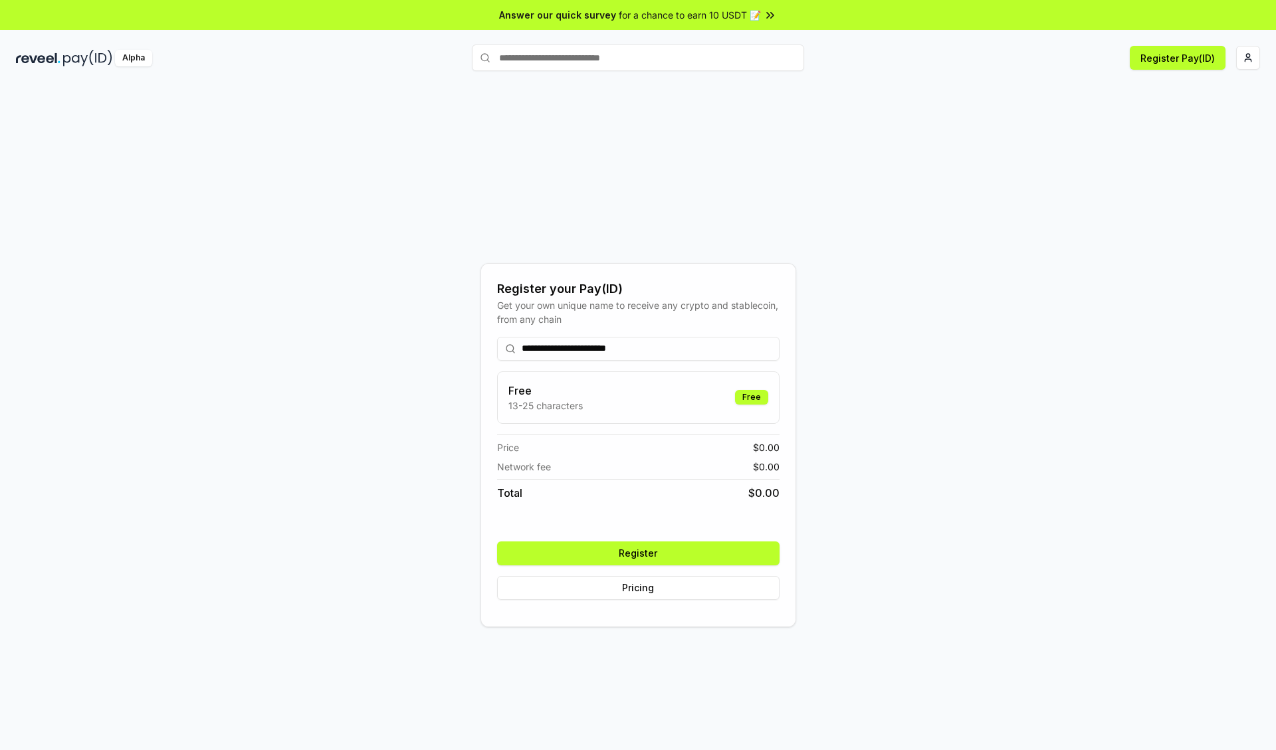 This screenshot has height=750, width=1276. What do you see at coordinates (508, 447) in the screenshot?
I see `span: Price` at bounding box center [508, 447].